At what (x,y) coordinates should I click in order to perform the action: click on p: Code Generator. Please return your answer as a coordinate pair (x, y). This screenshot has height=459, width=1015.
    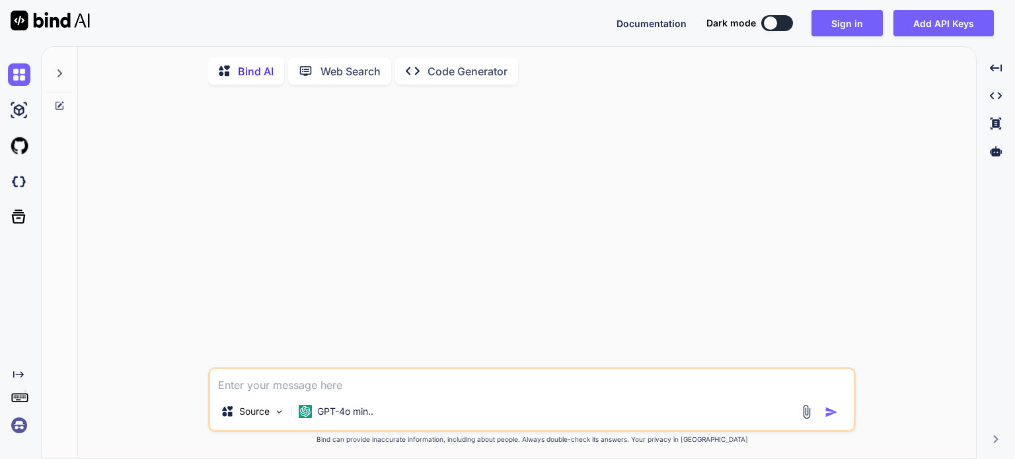
    Looking at the image, I should click on (467, 71).